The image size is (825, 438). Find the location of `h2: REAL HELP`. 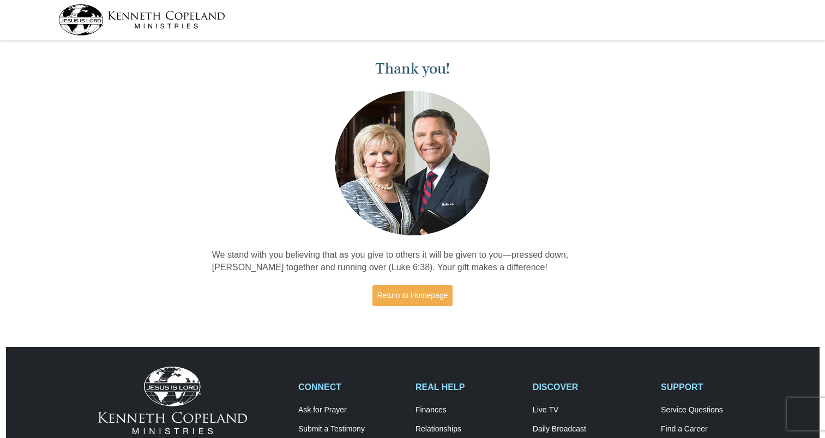

h2: REAL HELP is located at coordinates (468, 387).